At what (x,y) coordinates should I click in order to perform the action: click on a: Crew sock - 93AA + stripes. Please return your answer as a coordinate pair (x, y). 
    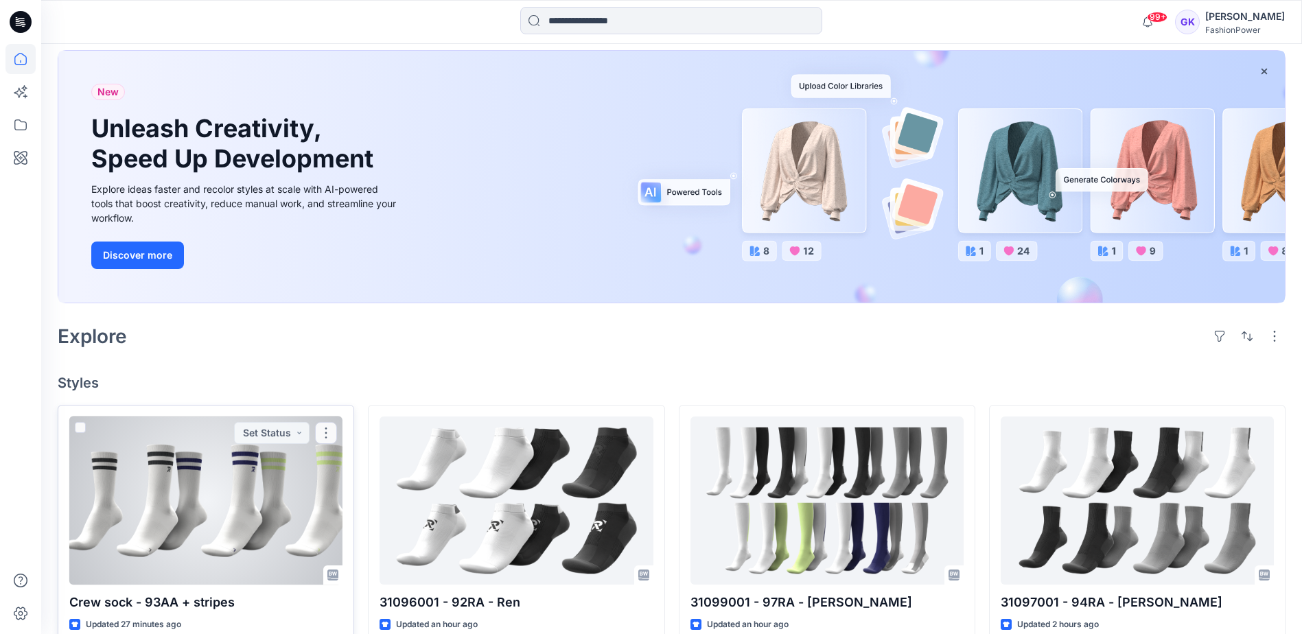
    Looking at the image, I should click on (206, 500).